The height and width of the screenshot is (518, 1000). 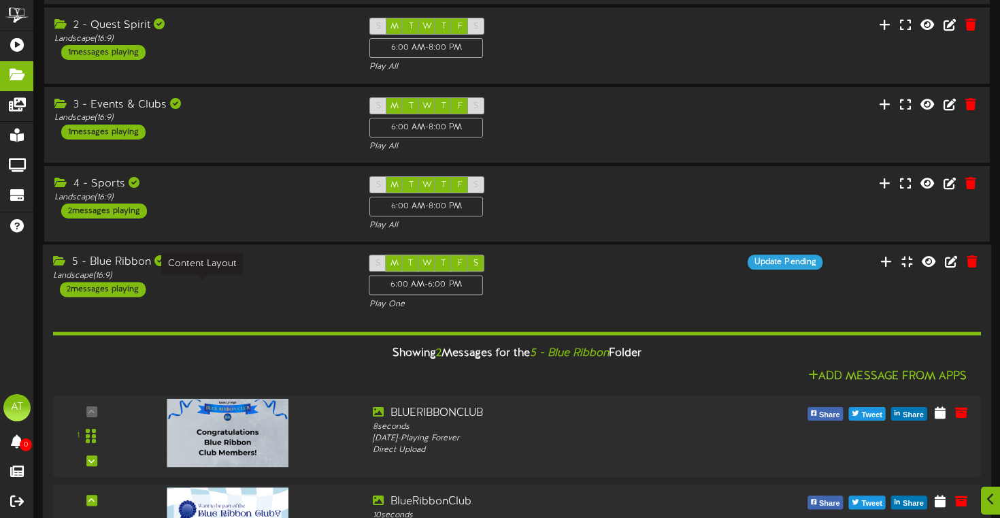 I want to click on div: Update Pending, so click(x=785, y=262).